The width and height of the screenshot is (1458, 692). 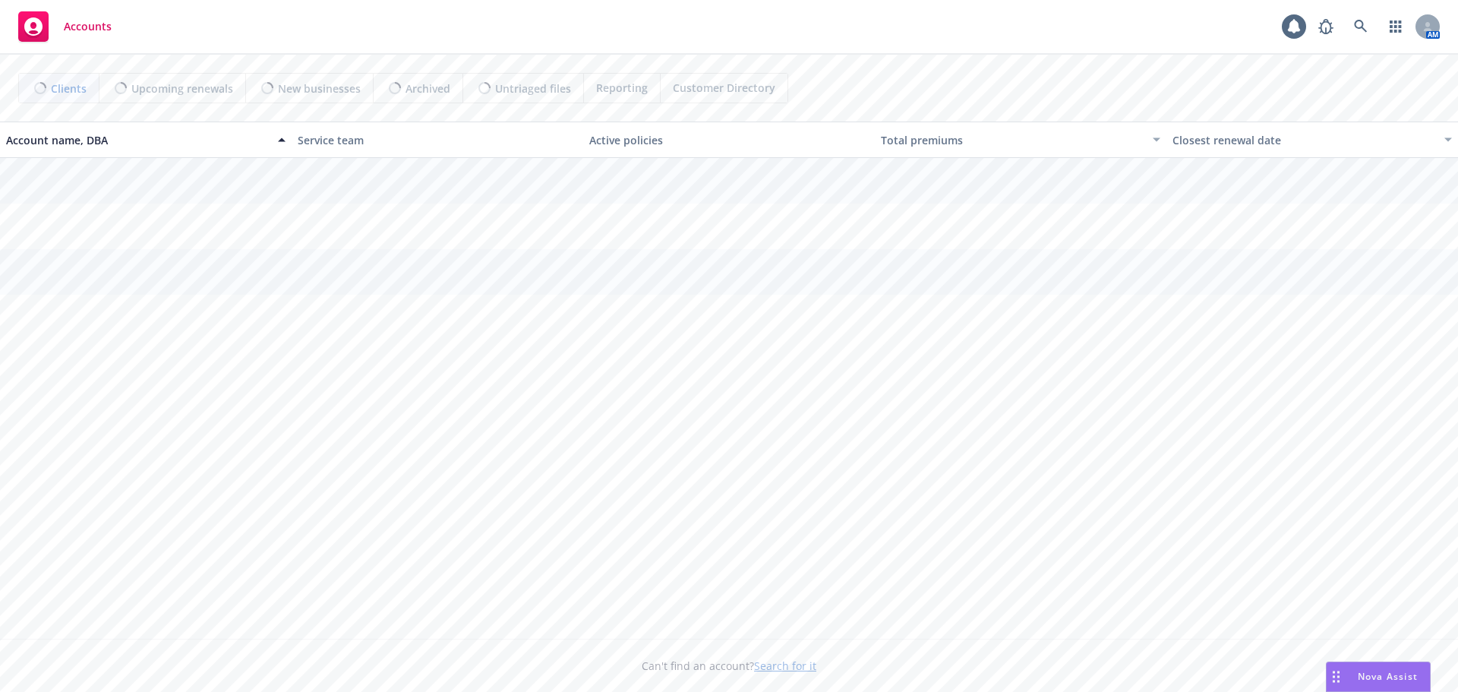 What do you see at coordinates (137, 140) in the screenshot?
I see `div: Account name, DBA` at bounding box center [137, 140].